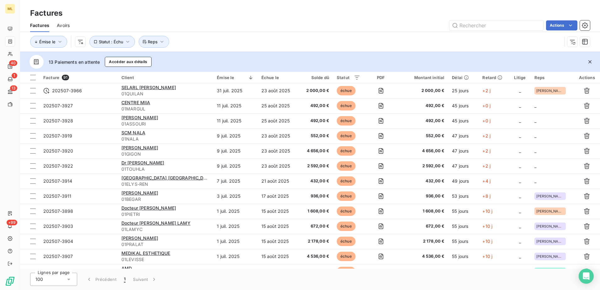 The image size is (600, 290). I want to click on span: 552,00 €, so click(316, 136).